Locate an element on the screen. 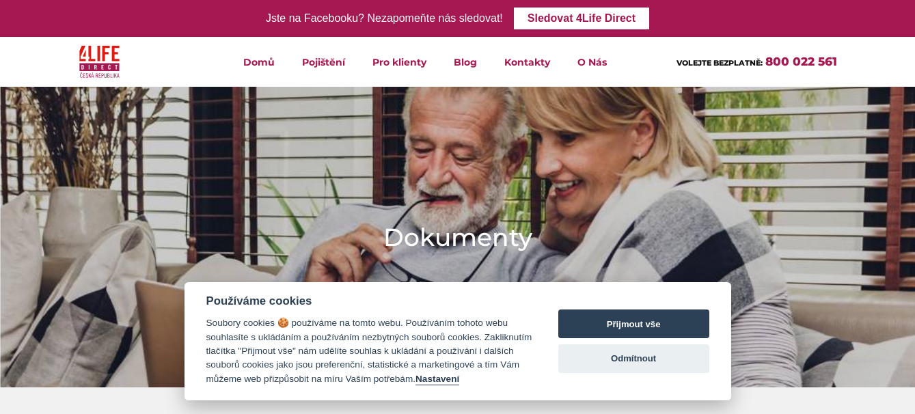 The width and height of the screenshot is (915, 414). h1: Dokumenty is located at coordinates (458, 237).